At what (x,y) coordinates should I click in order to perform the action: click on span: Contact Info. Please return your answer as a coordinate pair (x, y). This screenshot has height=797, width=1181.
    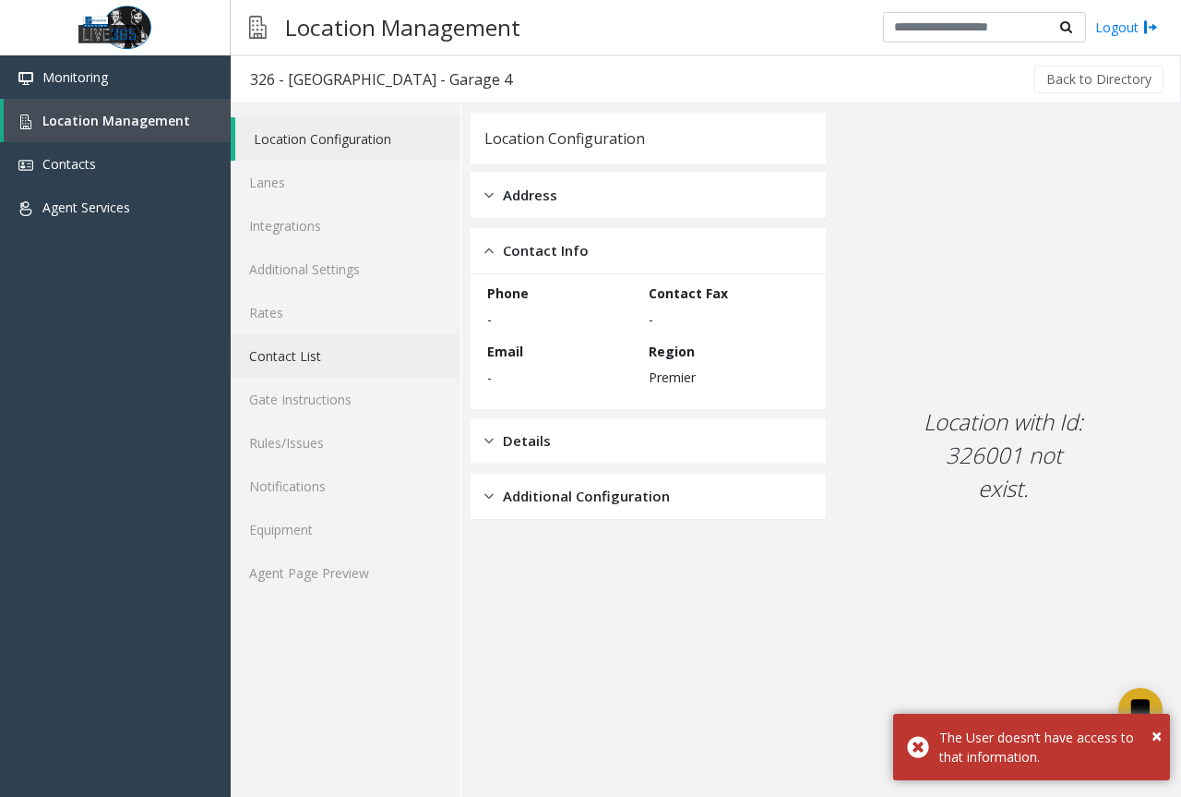
    Looking at the image, I should click on (545, 250).